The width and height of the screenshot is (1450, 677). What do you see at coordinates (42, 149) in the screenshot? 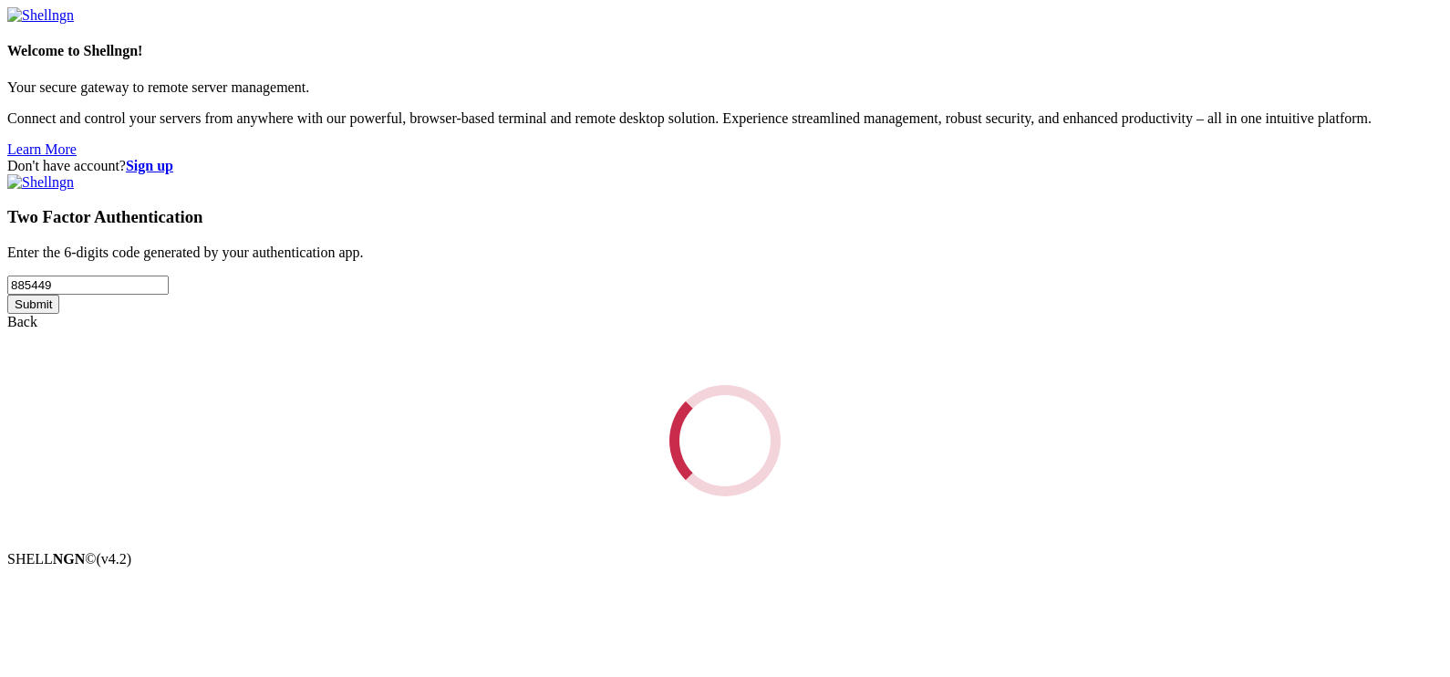
I see `a: Learn More` at bounding box center [42, 149].